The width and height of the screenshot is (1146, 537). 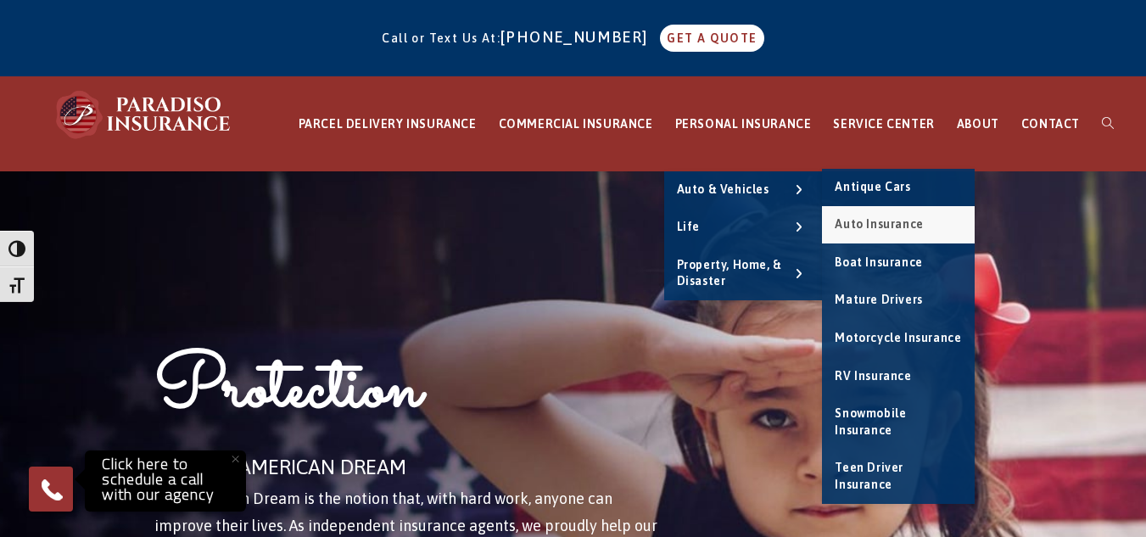 I want to click on a: Auto & Vehicles, so click(x=743, y=190).